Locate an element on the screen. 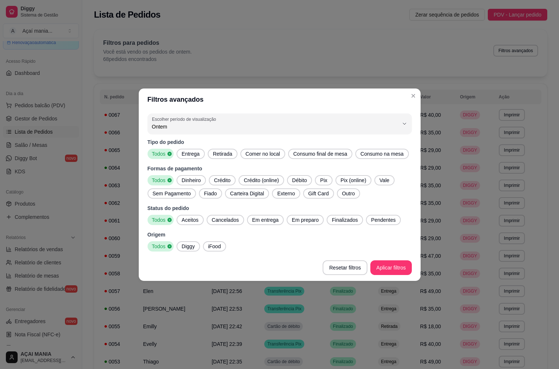  button: Escolher período de visualizaçãoOntem is located at coordinates (280, 124).